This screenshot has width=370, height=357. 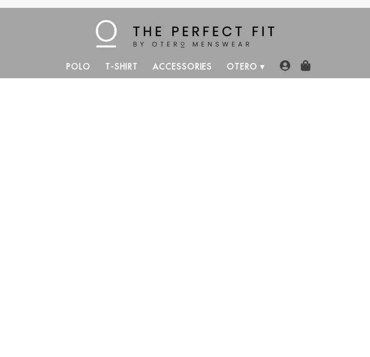 What do you see at coordinates (306, 65) in the screenshot?
I see `img: shopping-bag-icon.png` at bounding box center [306, 65].